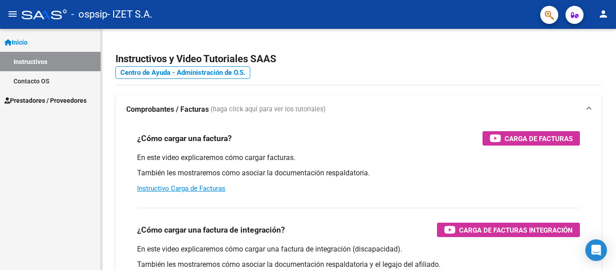 The height and width of the screenshot is (270, 616). Describe the element at coordinates (596, 250) in the screenshot. I see `div: Open Intercom Messenger` at that location.